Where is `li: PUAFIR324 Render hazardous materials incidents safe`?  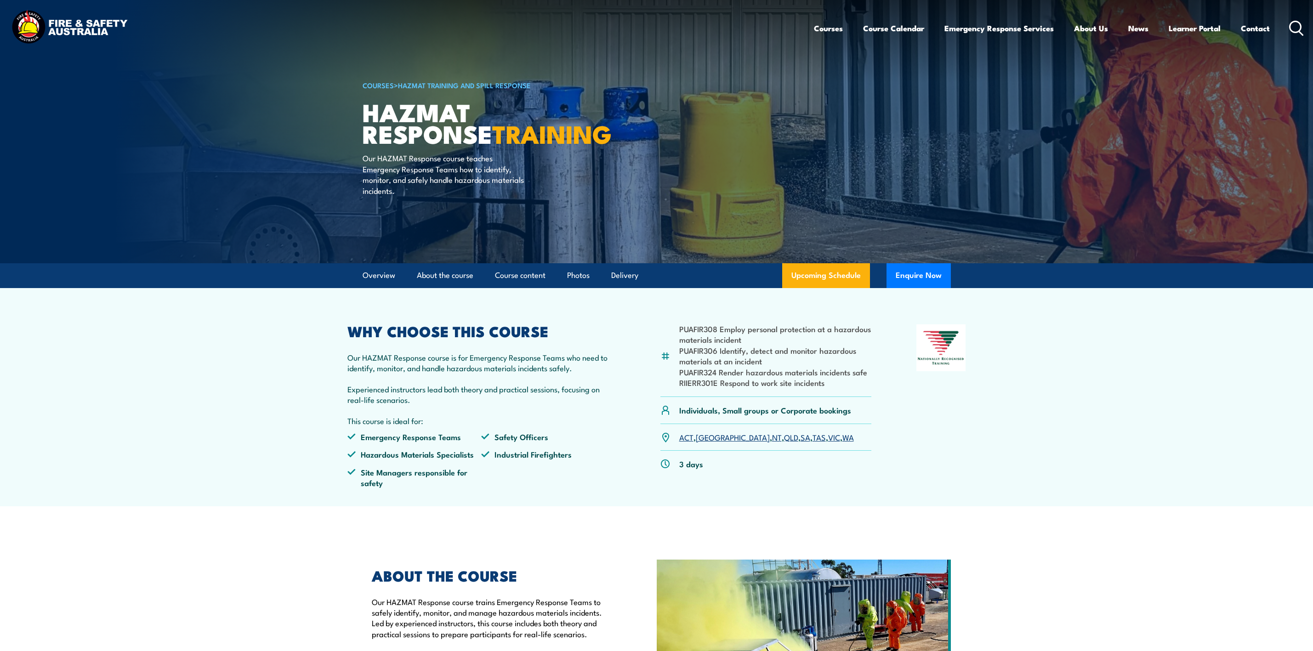
li: PUAFIR324 Render hazardous materials incidents safe is located at coordinates (775, 372).